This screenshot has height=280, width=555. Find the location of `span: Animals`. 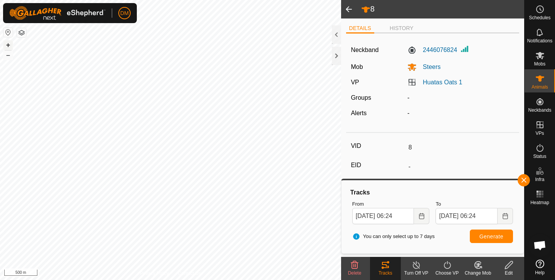

span: Animals is located at coordinates (539, 87).